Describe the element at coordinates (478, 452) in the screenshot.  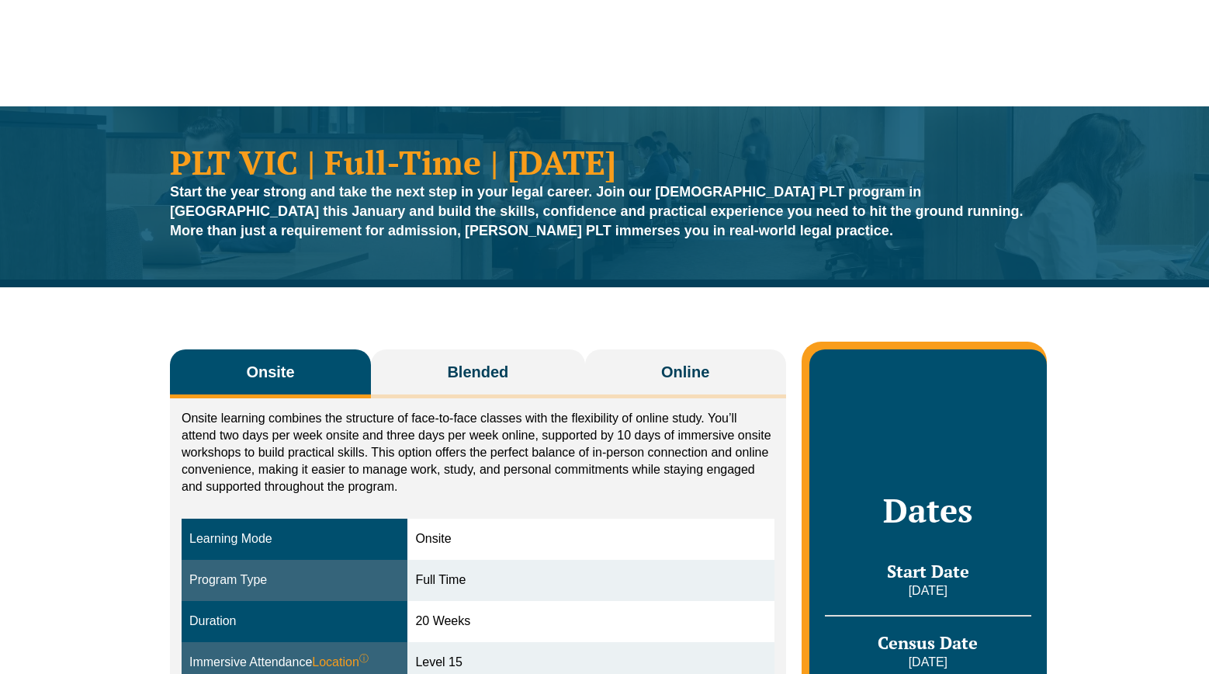
I see `p: Onsite learning combines the structure of face-to-face classes with the flexibility of online stu...` at that location.